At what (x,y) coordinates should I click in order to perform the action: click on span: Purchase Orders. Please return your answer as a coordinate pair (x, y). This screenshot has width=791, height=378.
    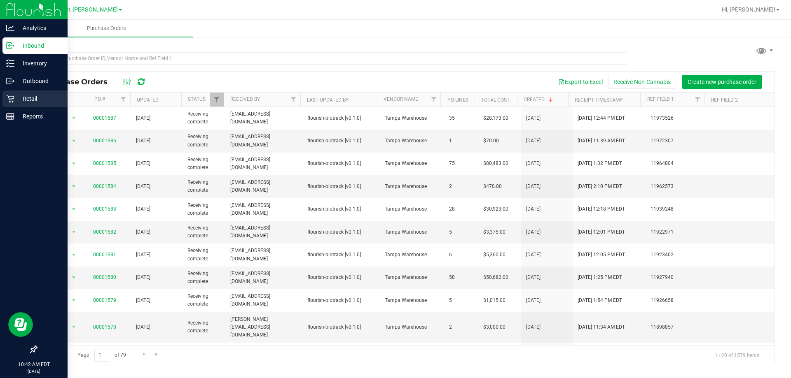
    Looking at the image, I should click on (79, 82).